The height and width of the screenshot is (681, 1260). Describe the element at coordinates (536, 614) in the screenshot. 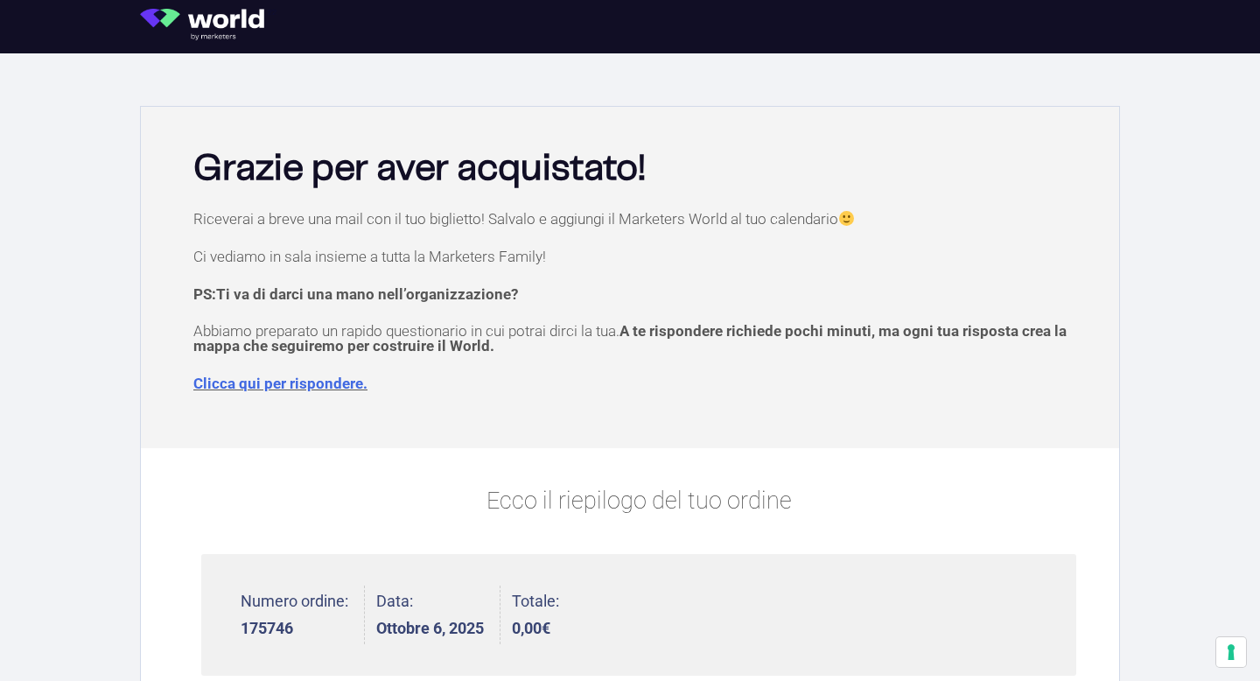

I see `li: Totale:` at that location.